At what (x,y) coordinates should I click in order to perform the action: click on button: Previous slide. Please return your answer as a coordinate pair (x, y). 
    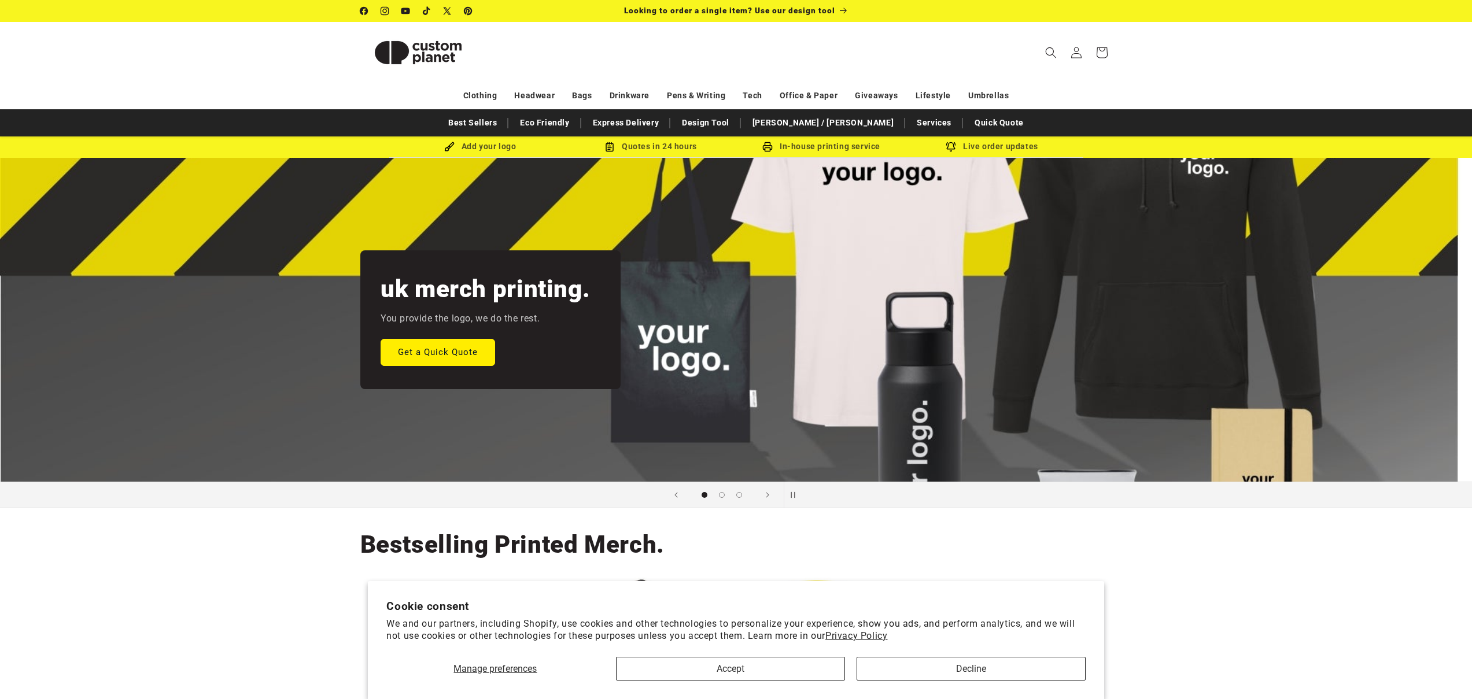
    Looking at the image, I should click on (676, 495).